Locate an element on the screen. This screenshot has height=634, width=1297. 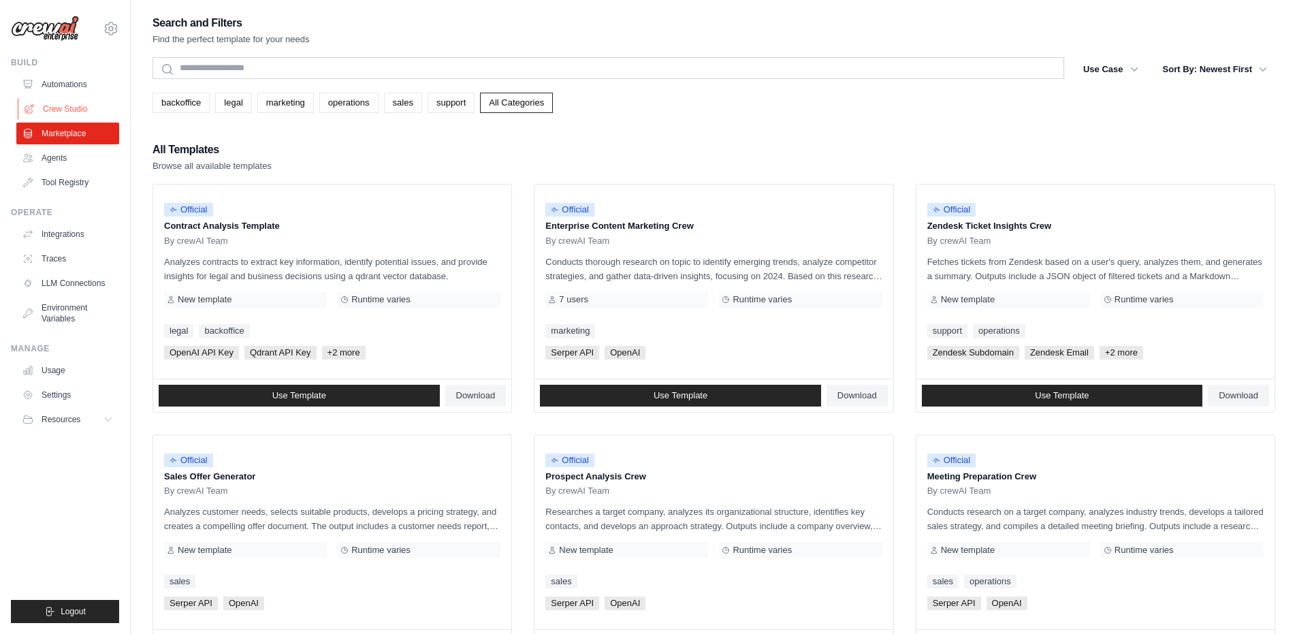
p: Prospect Analysis Crew is located at coordinates (714, 477).